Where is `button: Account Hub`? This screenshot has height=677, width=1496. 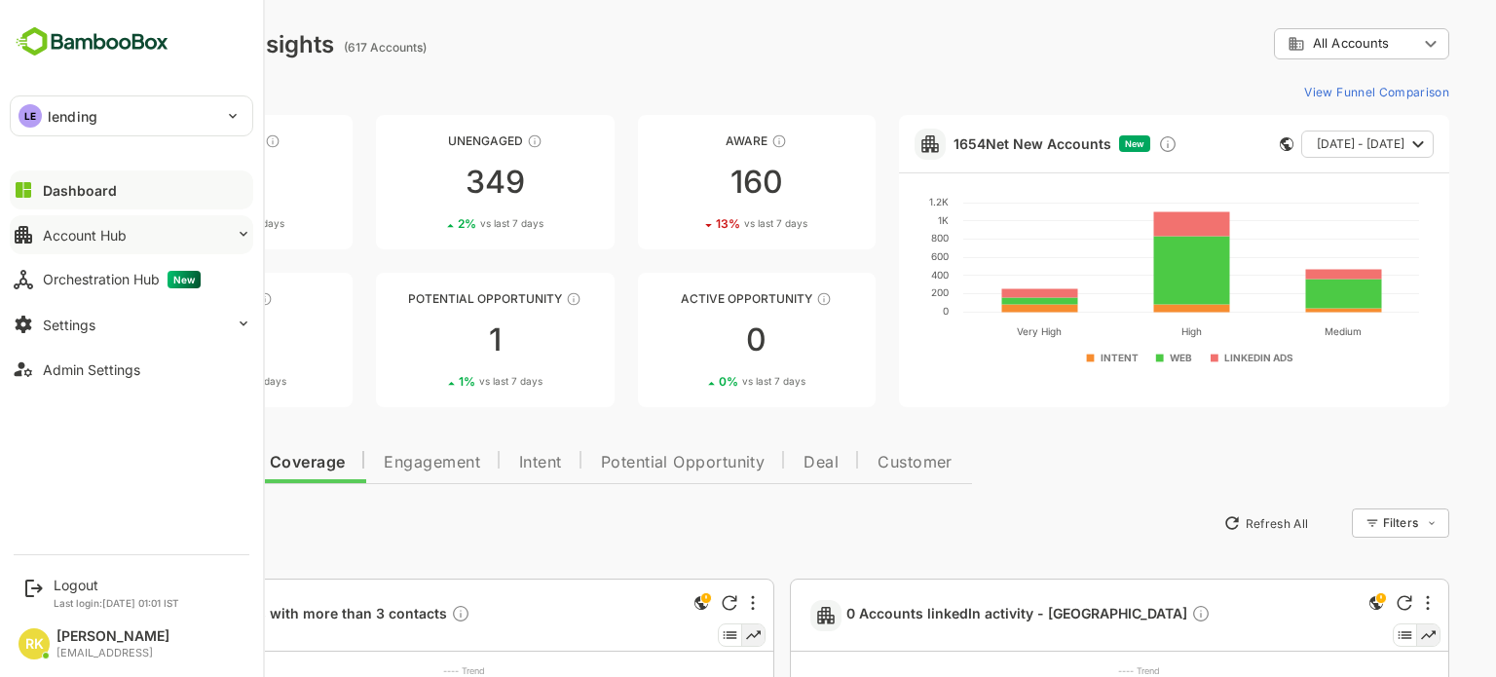
button: Account Hub is located at coordinates (131, 235).